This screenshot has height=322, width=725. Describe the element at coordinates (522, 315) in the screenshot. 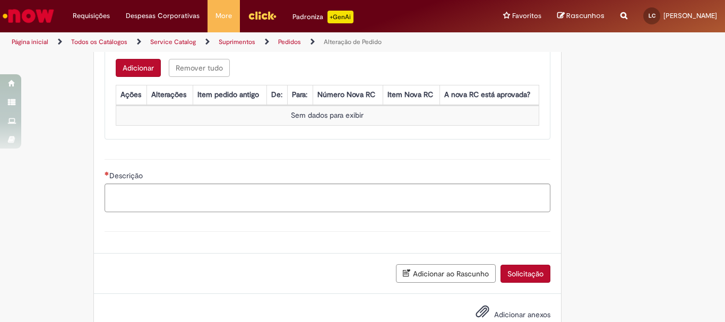

I see `span: Adicionar anexos` at that location.